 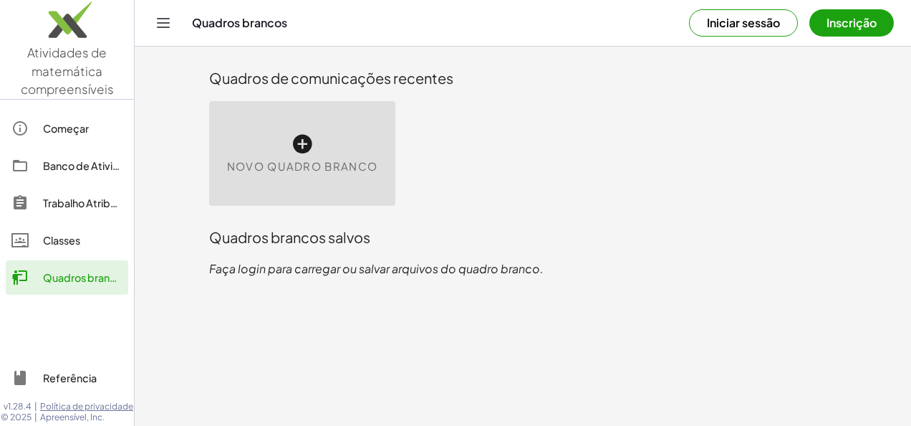 I want to click on a: Começar, so click(x=67, y=128).